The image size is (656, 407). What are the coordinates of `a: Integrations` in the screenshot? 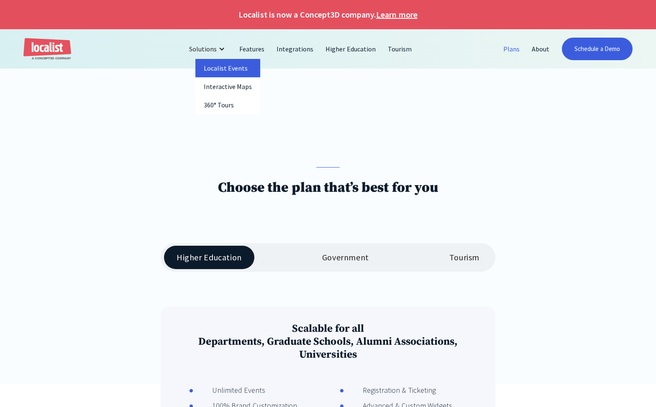 It's located at (295, 49).